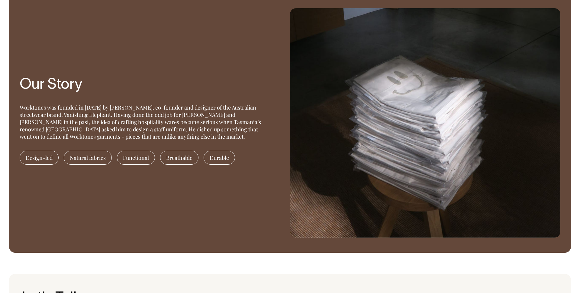  What do you see at coordinates (88, 158) in the screenshot?
I see `span: Natural fabrics` at bounding box center [88, 158].